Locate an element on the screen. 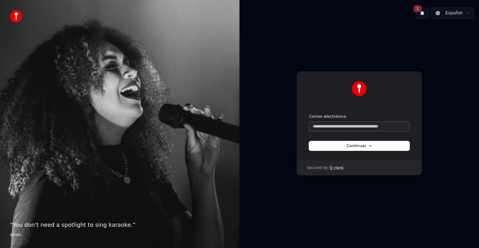  footer: Anon is located at coordinates (120, 234).